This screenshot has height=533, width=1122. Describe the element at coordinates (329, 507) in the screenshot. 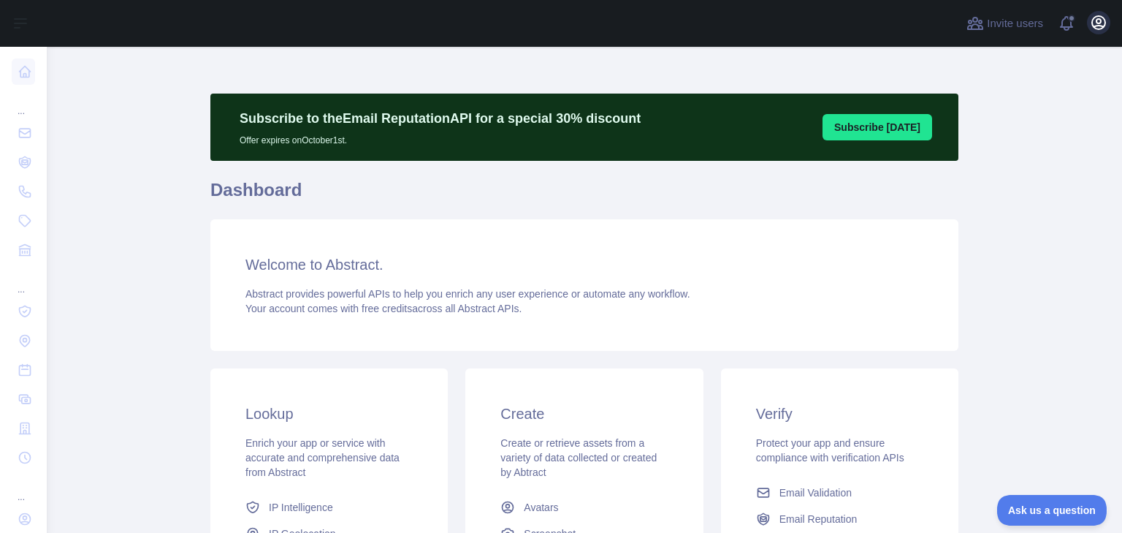

I see `a: IP Intelligence` at that location.